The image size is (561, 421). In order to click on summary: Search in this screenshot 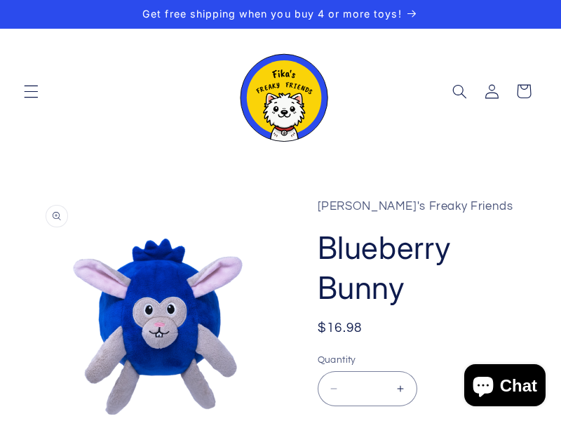, I will do `click(460, 91)`.